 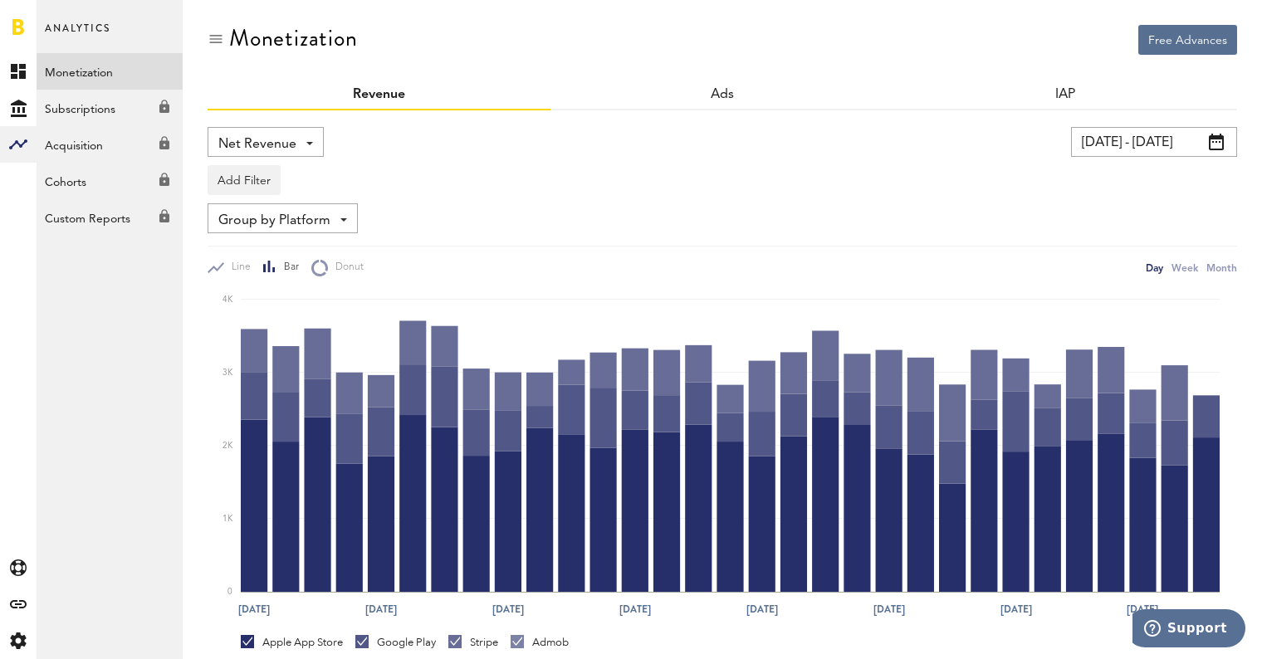 What do you see at coordinates (110, 181) in the screenshot?
I see `a: Cohorts` at bounding box center [110, 181].